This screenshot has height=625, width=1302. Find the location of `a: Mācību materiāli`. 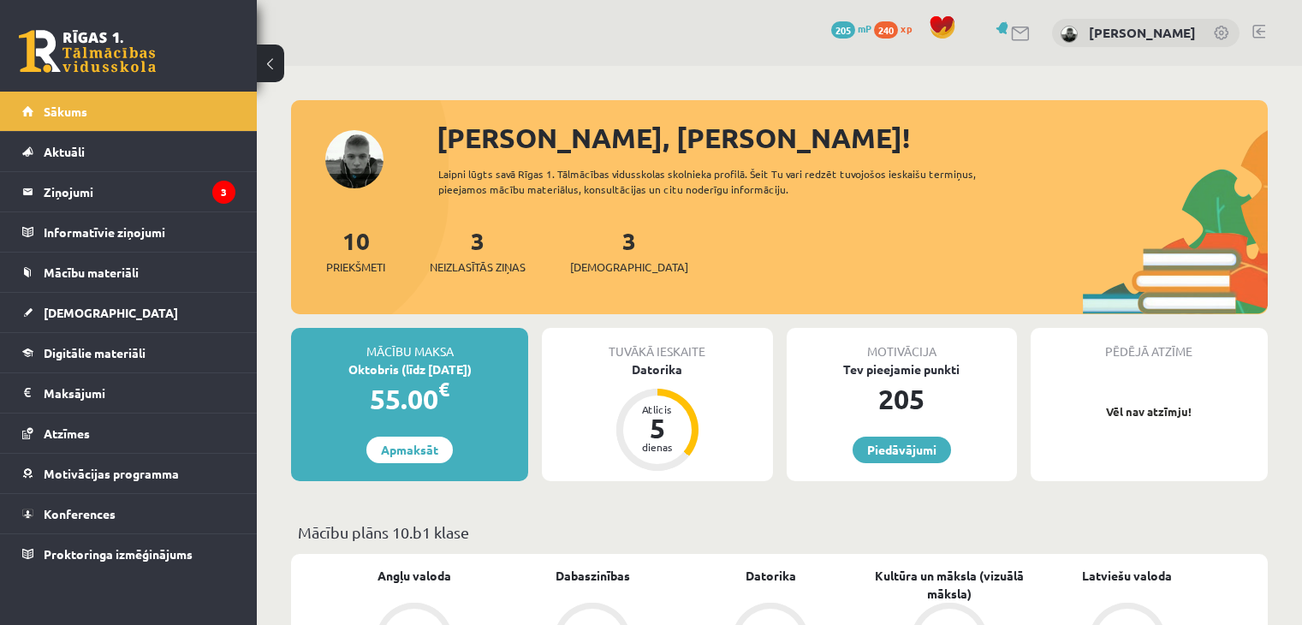

a: Mācību materiāli is located at coordinates (128, 272).